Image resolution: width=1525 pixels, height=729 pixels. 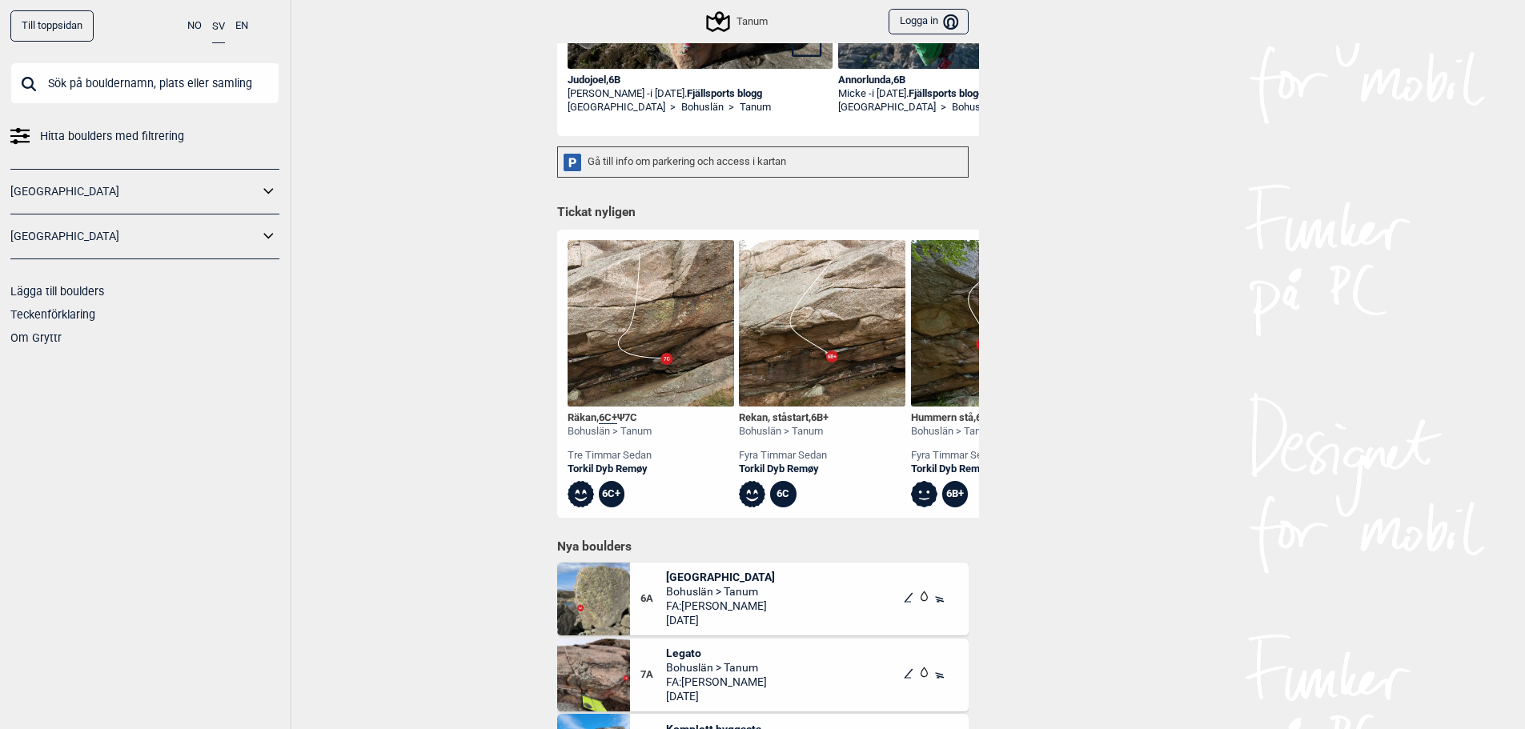 I want to click on span: Hitta boulders med filtrering, so click(x=112, y=136).